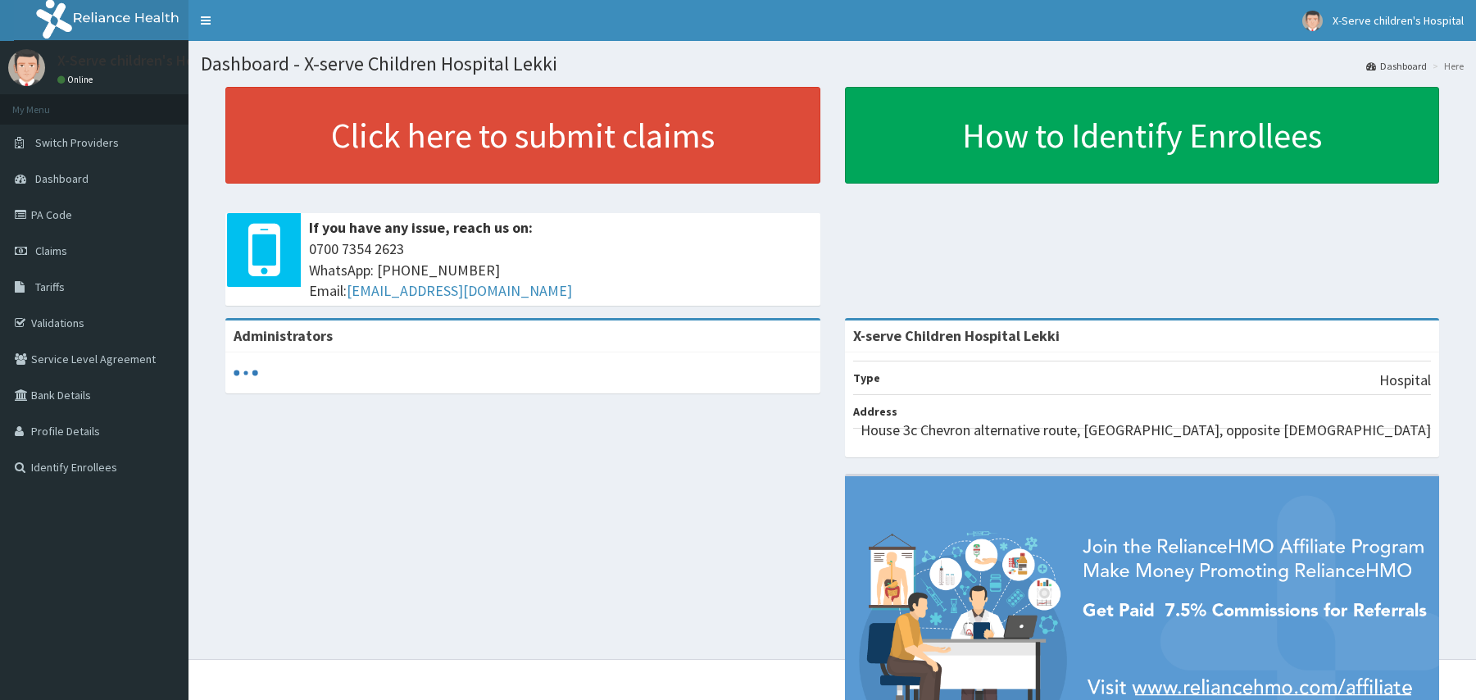 The width and height of the screenshot is (1476, 700). What do you see at coordinates (523, 135) in the screenshot?
I see `a: Click here to submit claims` at bounding box center [523, 135].